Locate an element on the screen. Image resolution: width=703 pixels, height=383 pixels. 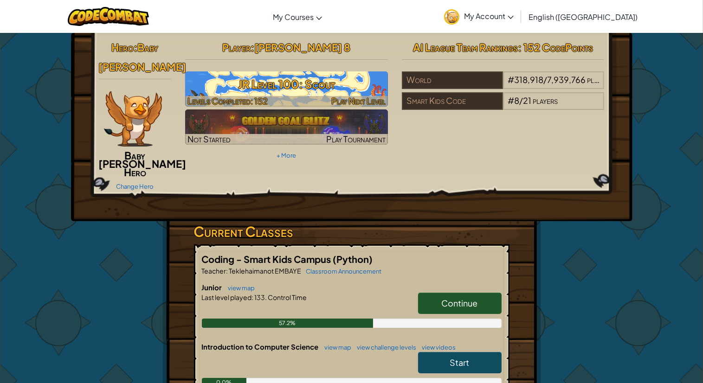
span: 318,918 is located at coordinates (529, 79).